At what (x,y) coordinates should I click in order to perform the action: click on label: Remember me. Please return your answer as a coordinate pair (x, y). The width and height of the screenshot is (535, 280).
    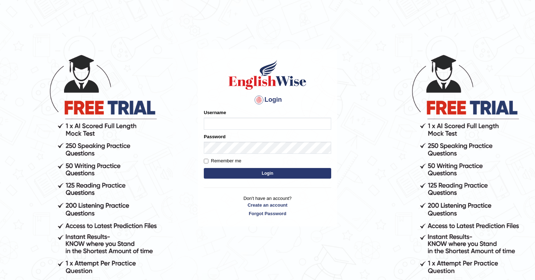
    Looking at the image, I should click on (223, 161).